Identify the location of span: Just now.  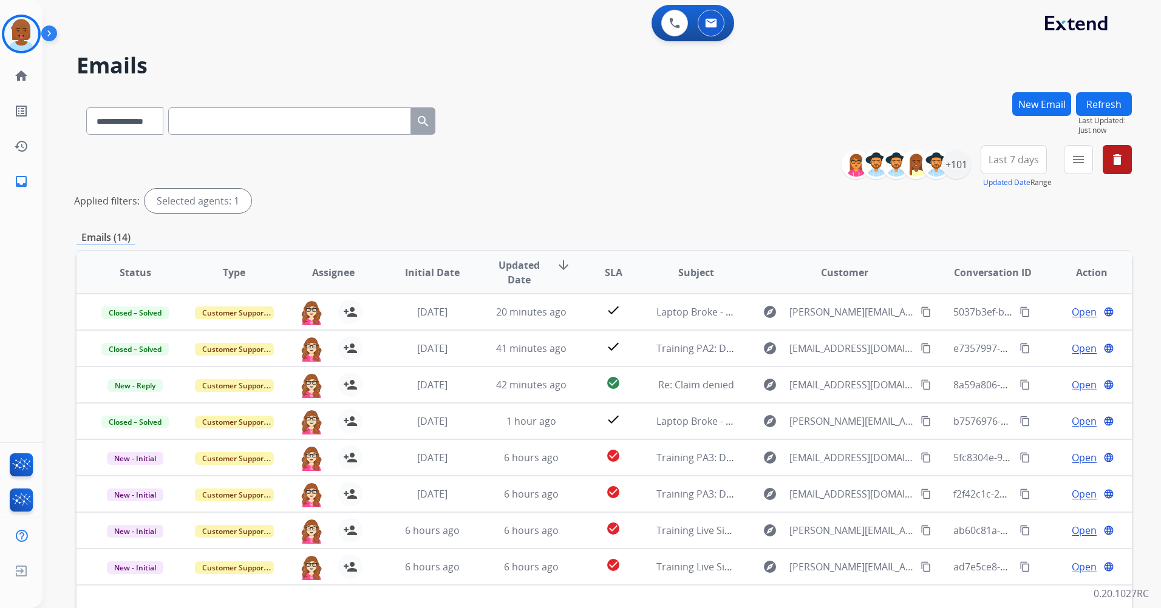
(1105, 131).